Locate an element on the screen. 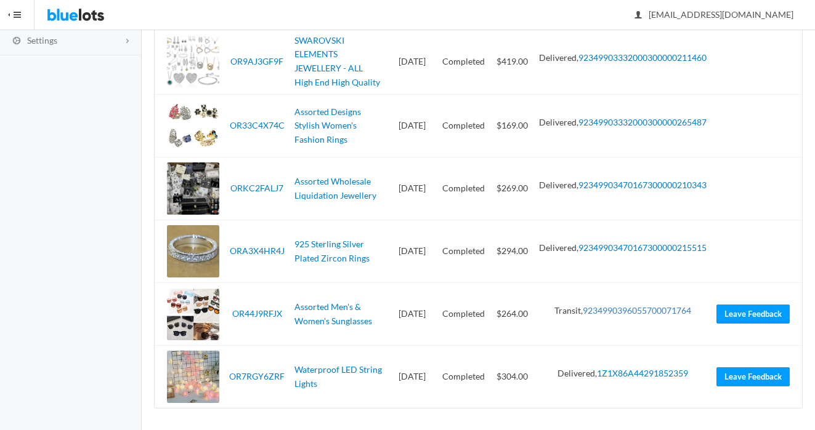 The width and height of the screenshot is (815, 430). a: 92349903332000300000211460 is located at coordinates (642, 57).